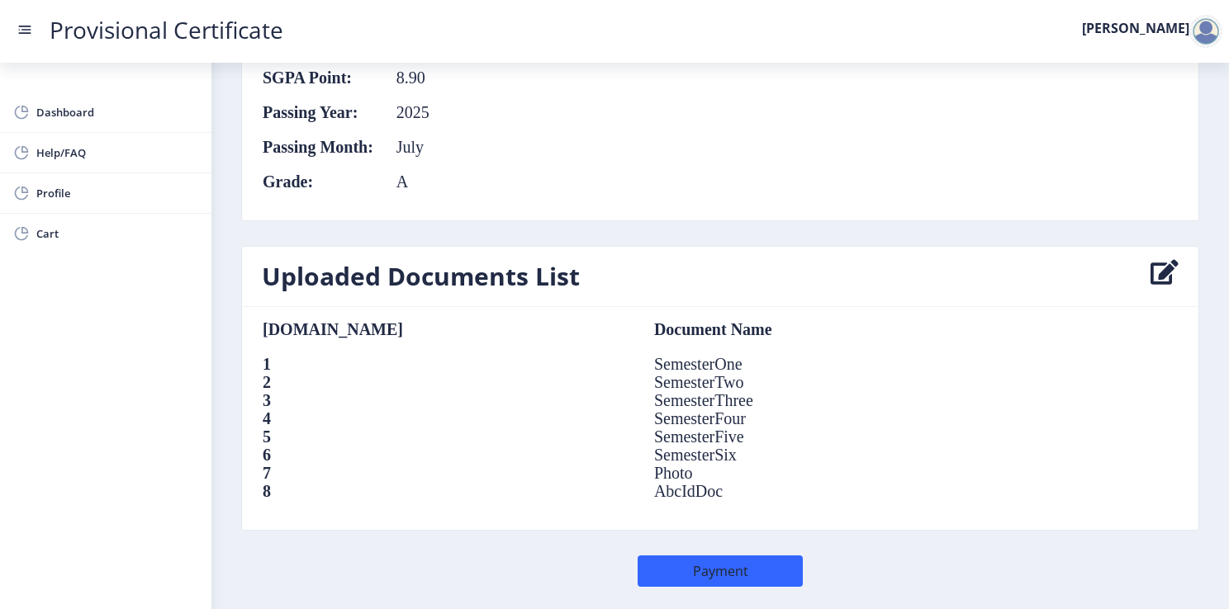 This screenshot has width=1229, height=609. What do you see at coordinates (449, 473) in the screenshot?
I see `th: 7` at bounding box center [449, 473].